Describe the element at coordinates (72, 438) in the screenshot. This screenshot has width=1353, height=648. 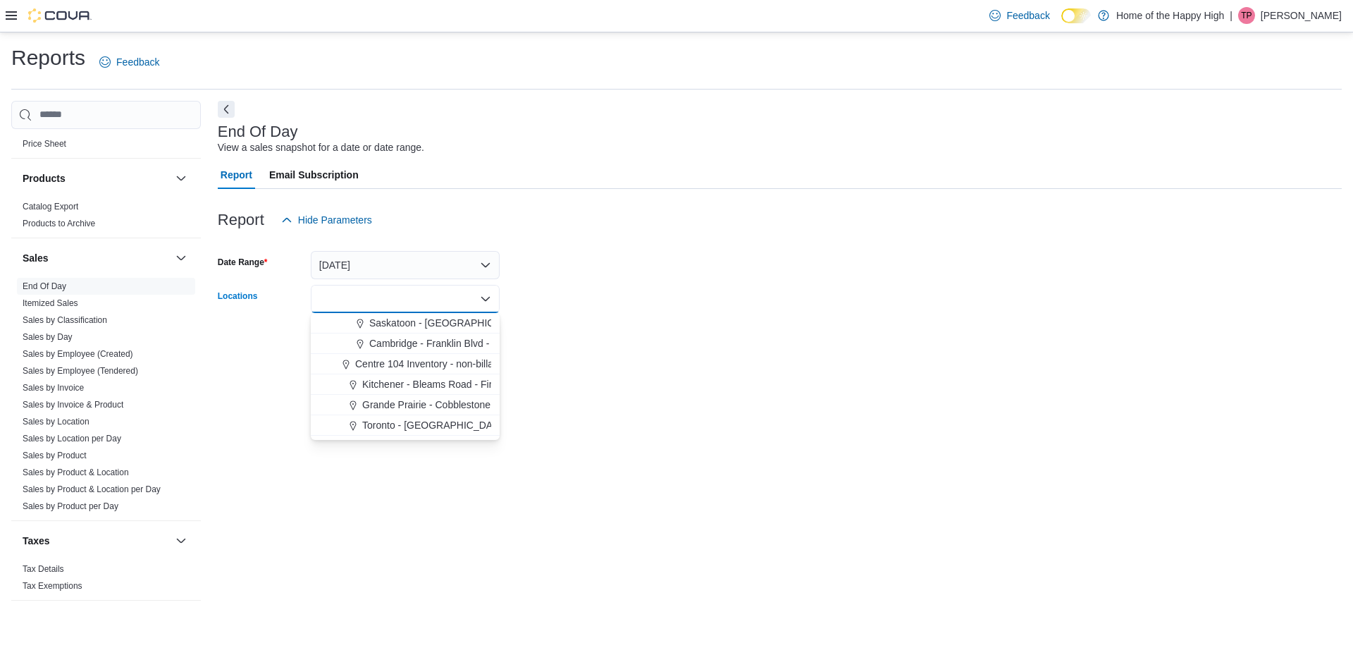
I see `span: Sales by Location per Day` at that location.